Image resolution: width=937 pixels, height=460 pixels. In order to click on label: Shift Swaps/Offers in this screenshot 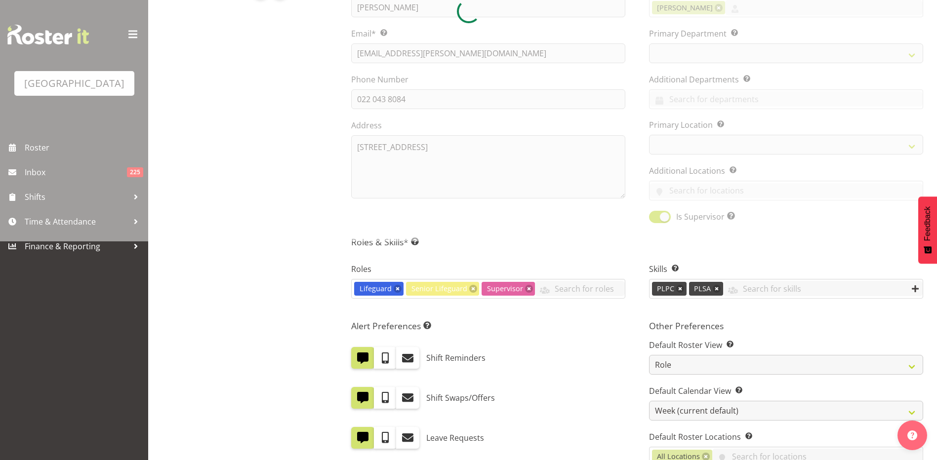, I will do `click(460, 398)`.